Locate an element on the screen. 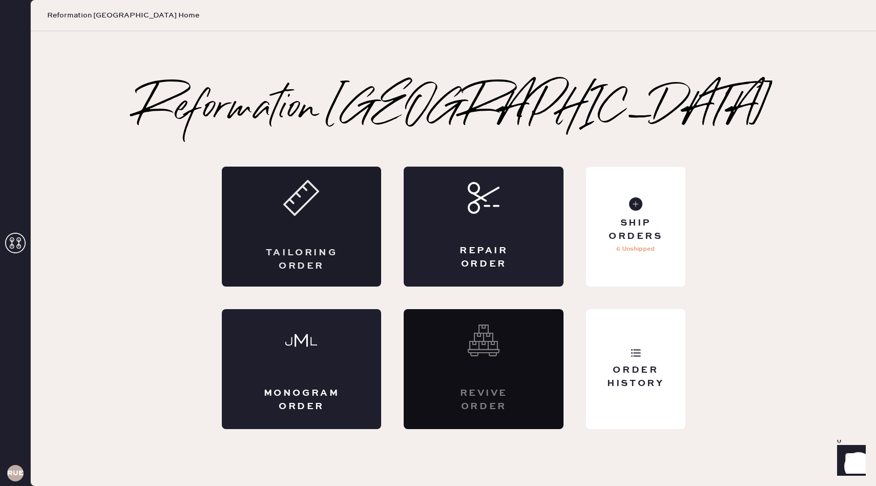 This screenshot has width=876, height=486. div: Interested? Contact us at care@hemster.co is located at coordinates (484, 369).